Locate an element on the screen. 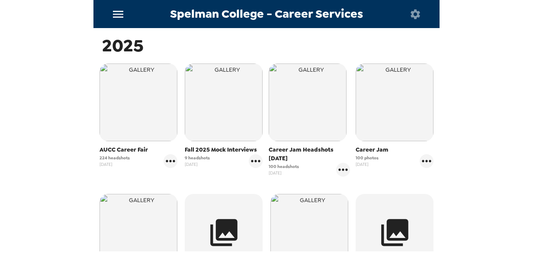 The width and height of the screenshot is (533, 260). span: 100 headshots is located at coordinates (284, 166).